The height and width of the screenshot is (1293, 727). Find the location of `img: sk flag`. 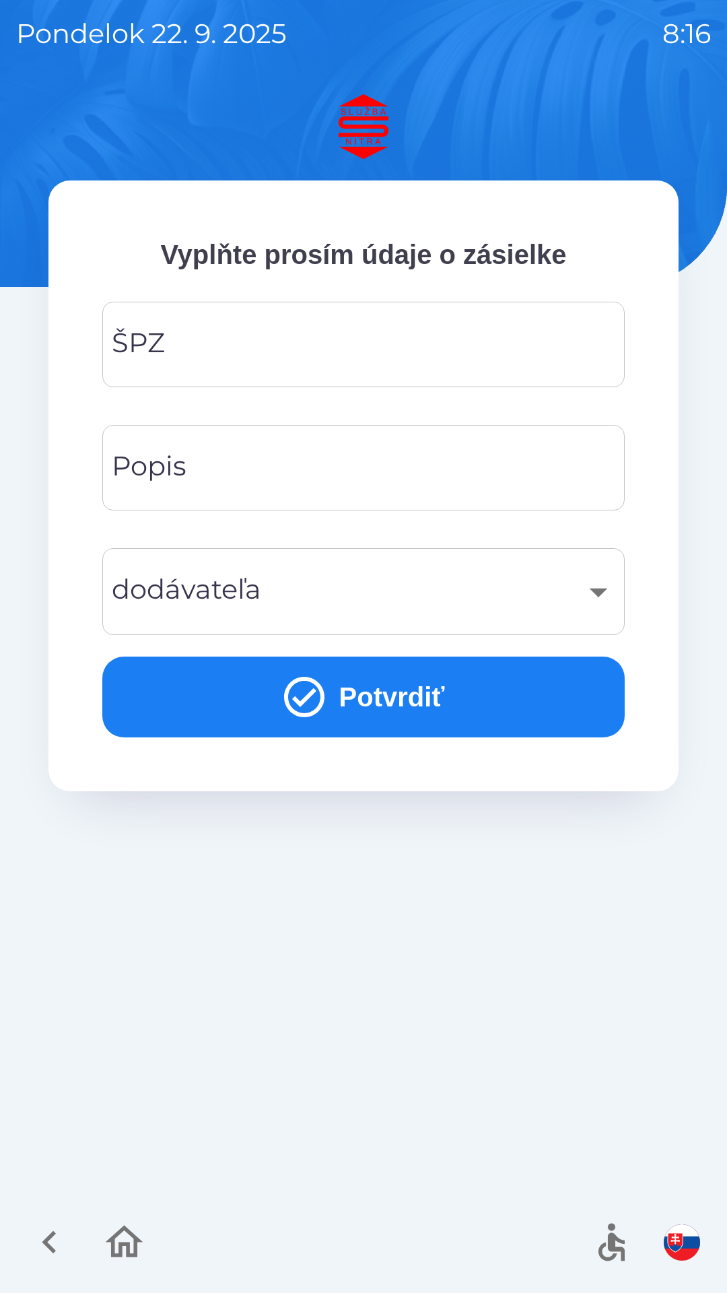

img: sk flag is located at coordinates (682, 1242).